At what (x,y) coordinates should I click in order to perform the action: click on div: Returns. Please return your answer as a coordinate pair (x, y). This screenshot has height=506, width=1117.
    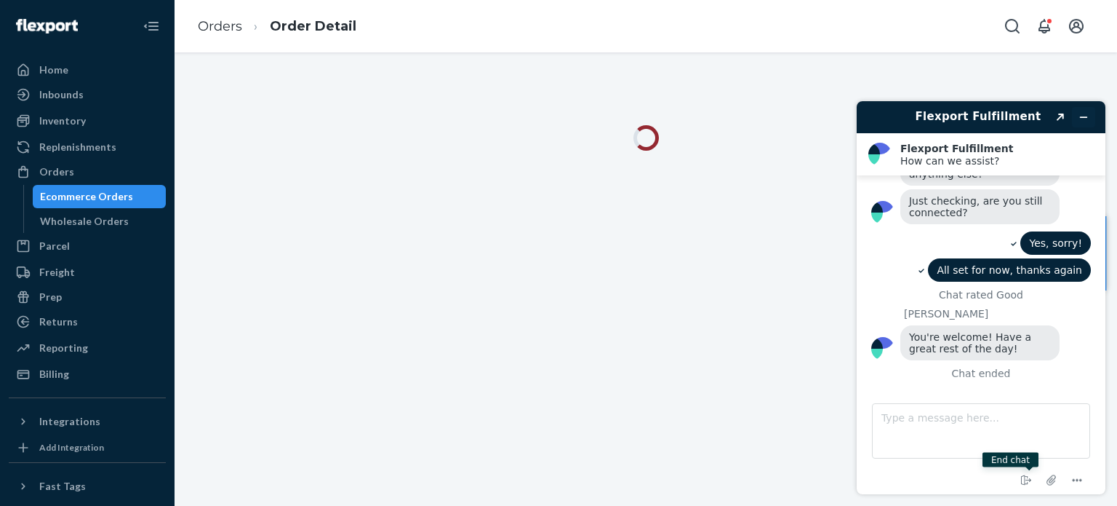
    Looking at the image, I should click on (58, 322).